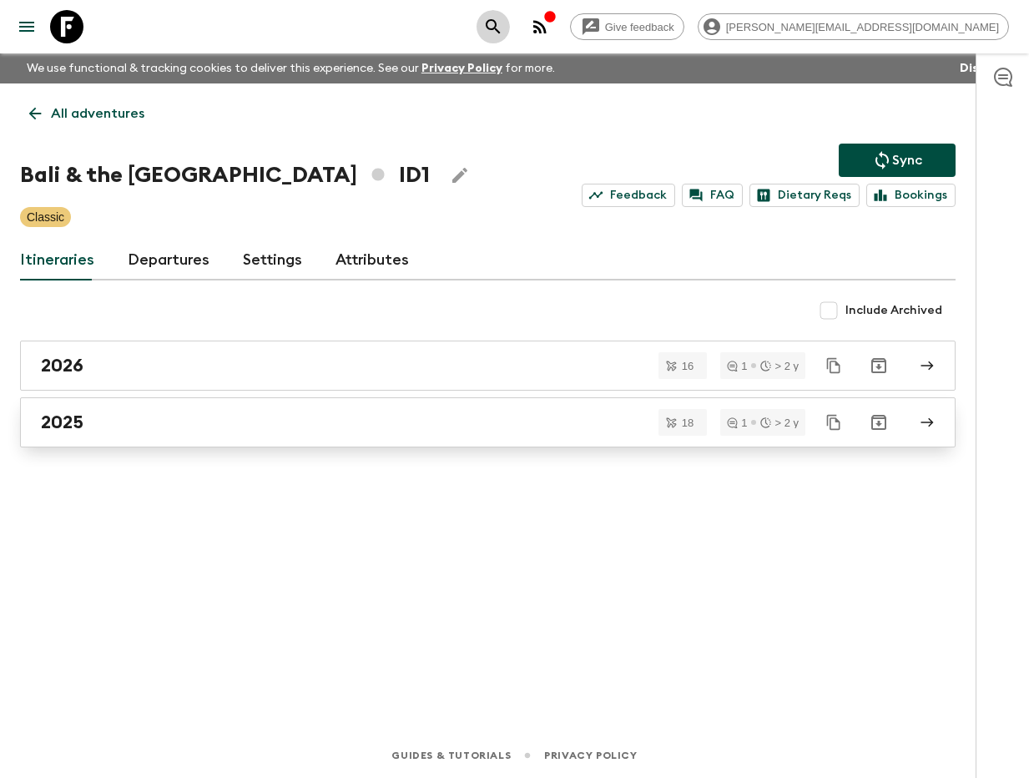 This screenshot has width=1029, height=778. What do you see at coordinates (911, 195) in the screenshot?
I see `a: Bookings` at bounding box center [911, 195].